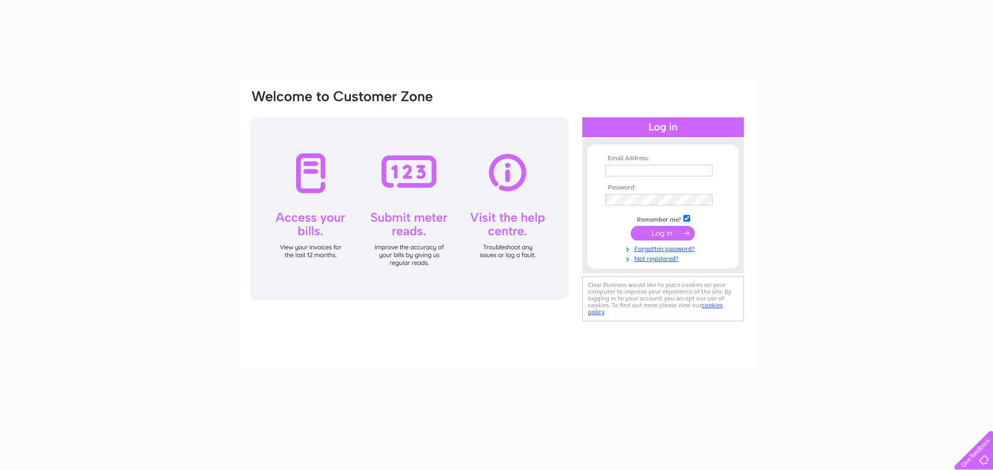  What do you see at coordinates (663, 158) in the screenshot?
I see `th: Email Address:` at bounding box center [663, 158].